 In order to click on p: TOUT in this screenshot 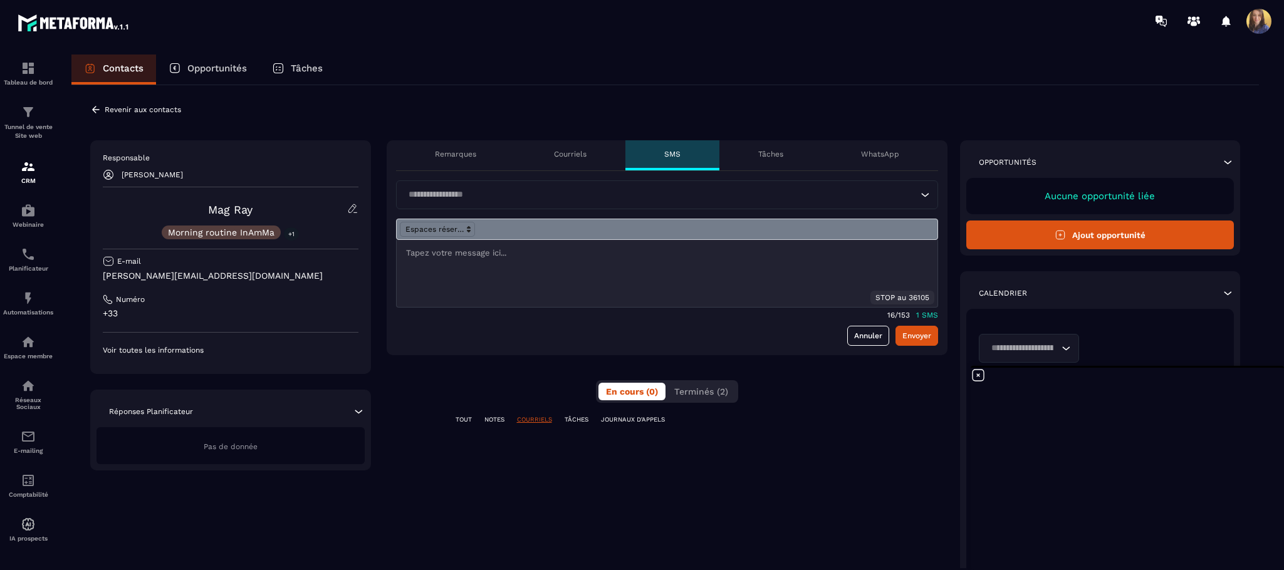, I will do `click(464, 420)`.